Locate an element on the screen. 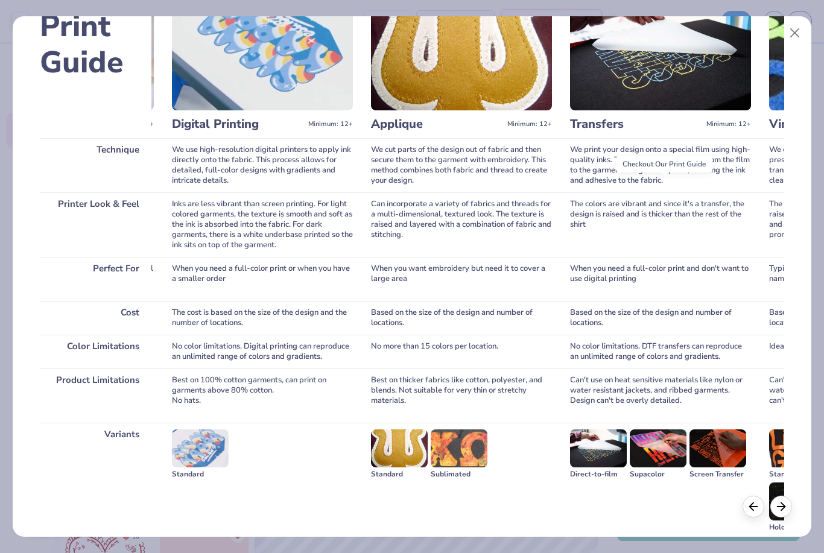  div: We print your design onto a special film using high-quality inks. The design is transferred from ... is located at coordinates (661, 165).